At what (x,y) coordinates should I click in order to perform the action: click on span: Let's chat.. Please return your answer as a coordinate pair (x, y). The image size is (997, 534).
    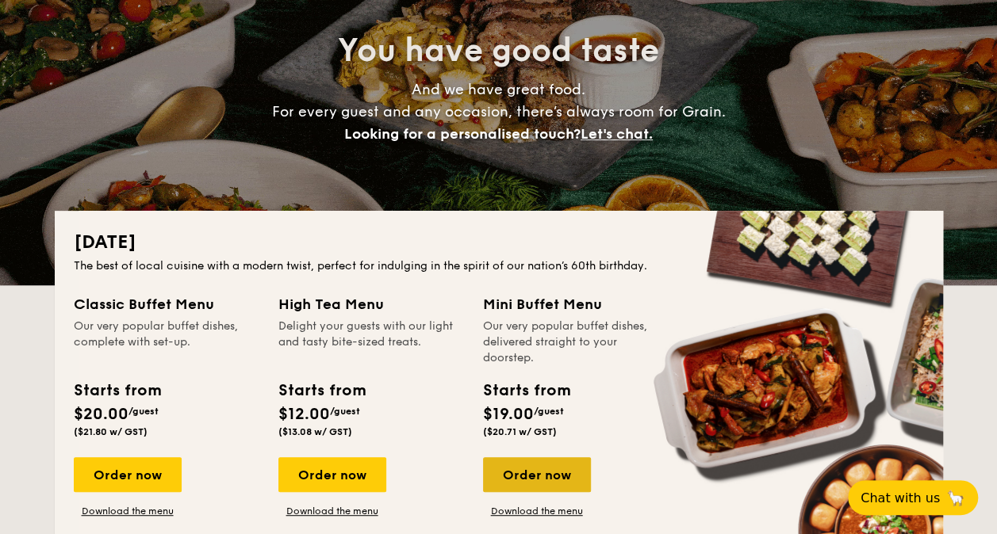
    Looking at the image, I should click on (616, 134).